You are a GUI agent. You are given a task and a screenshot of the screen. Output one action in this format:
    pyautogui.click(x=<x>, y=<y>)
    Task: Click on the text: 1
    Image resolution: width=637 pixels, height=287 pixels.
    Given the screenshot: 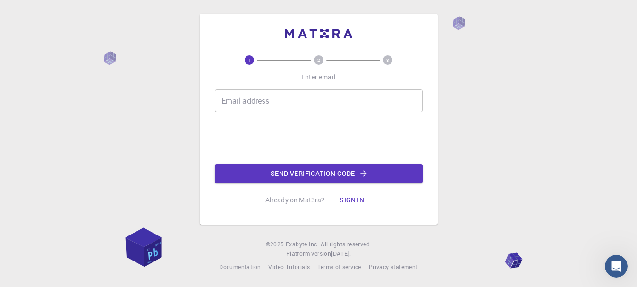 What is the action you would take?
    pyautogui.click(x=249, y=60)
    